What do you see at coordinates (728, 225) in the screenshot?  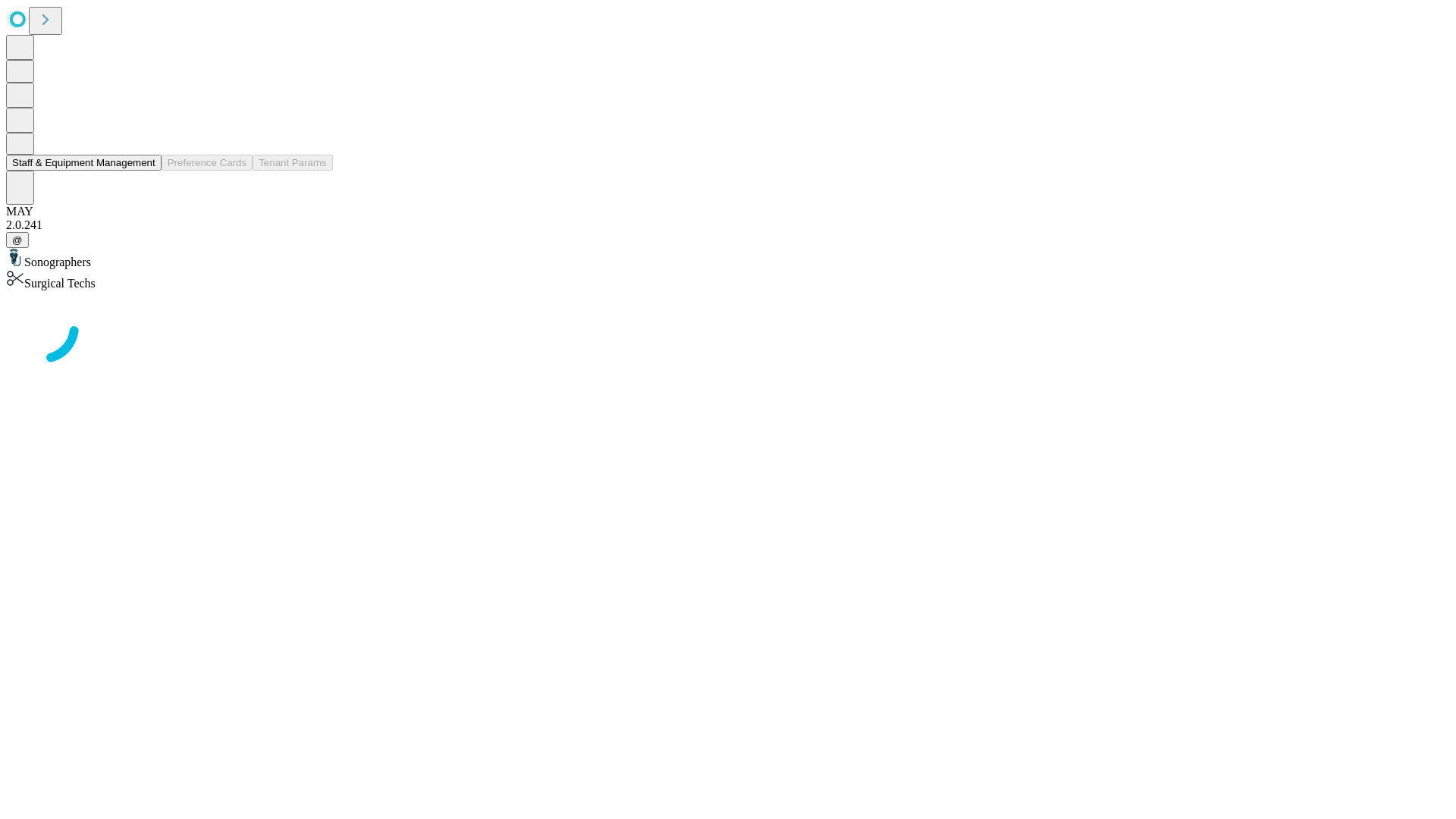 I see `div: 2.0.241` at bounding box center [728, 225].